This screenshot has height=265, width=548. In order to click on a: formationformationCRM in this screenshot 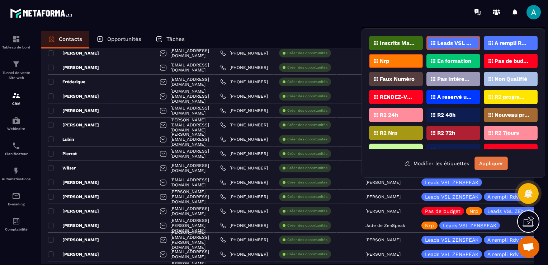, I will do `click(16, 98)`.